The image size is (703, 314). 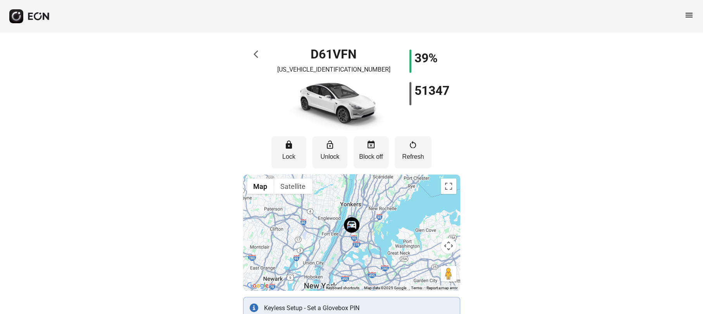 What do you see at coordinates (289, 152) in the screenshot?
I see `button: Lock` at bounding box center [289, 152].